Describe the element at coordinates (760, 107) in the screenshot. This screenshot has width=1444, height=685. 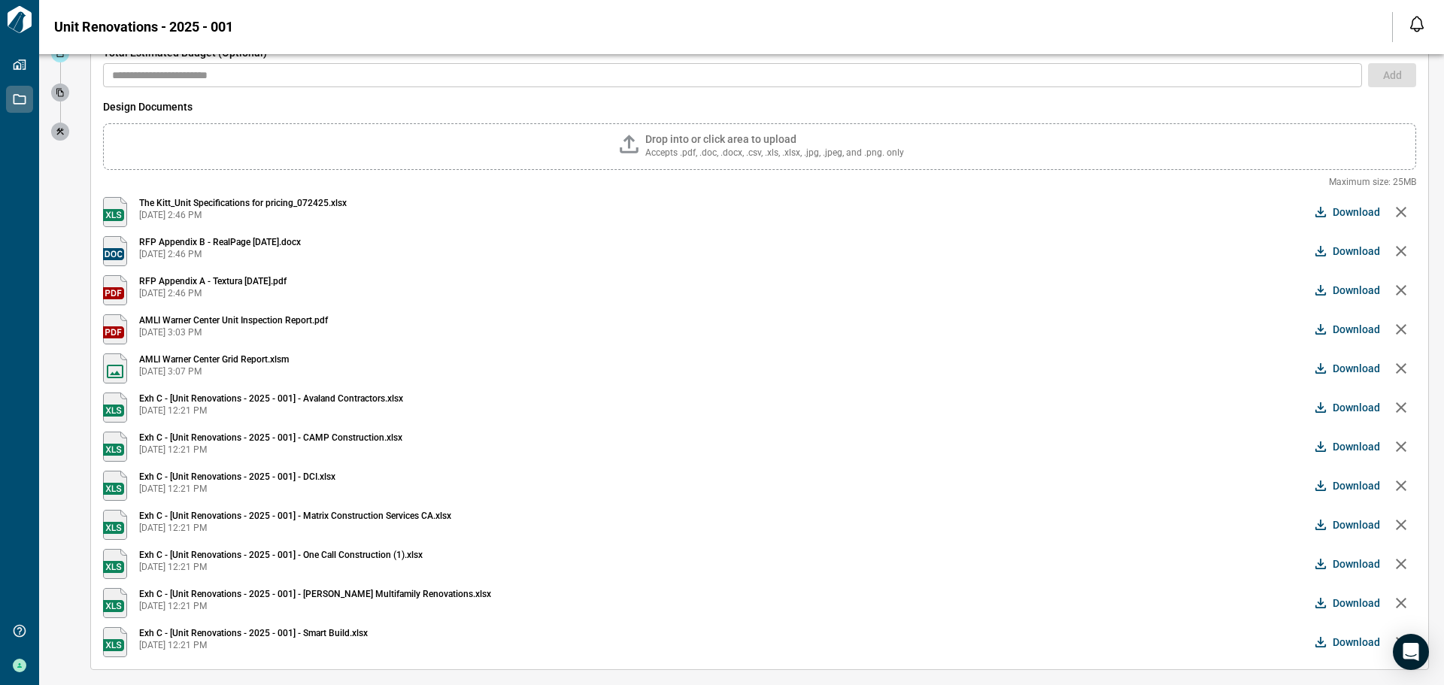
I see `span: Design Documents` at that location.